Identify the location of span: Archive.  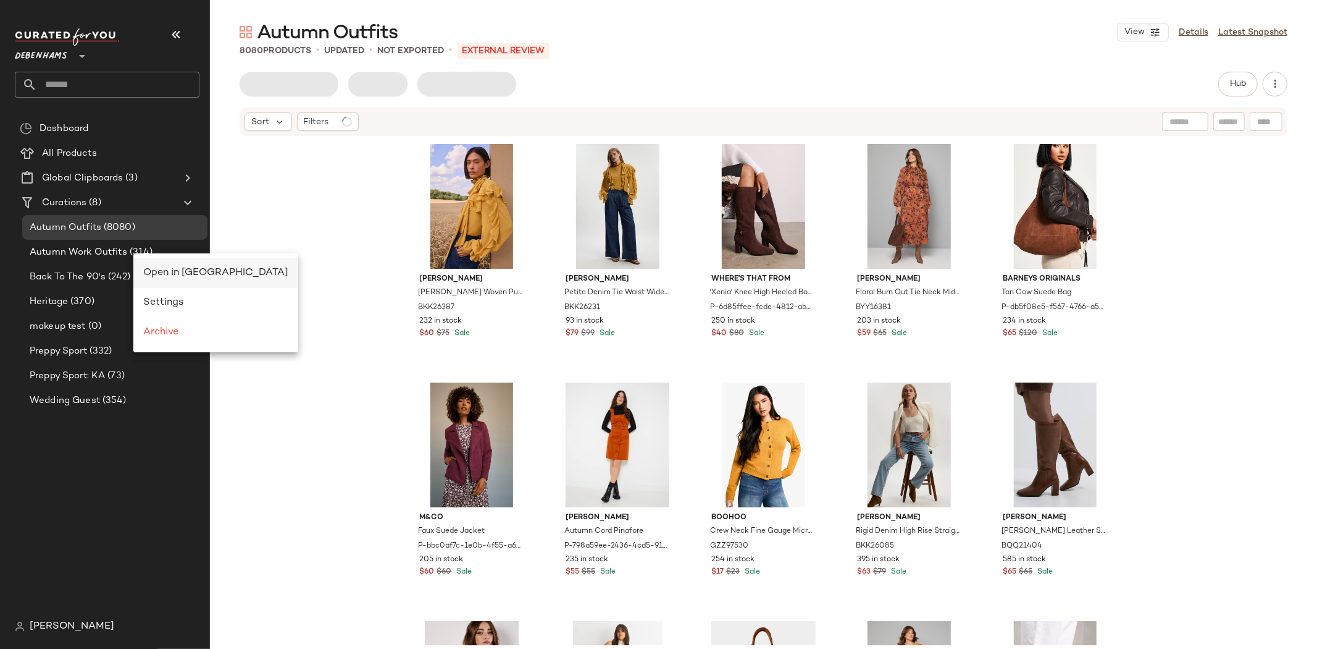
(161, 332).